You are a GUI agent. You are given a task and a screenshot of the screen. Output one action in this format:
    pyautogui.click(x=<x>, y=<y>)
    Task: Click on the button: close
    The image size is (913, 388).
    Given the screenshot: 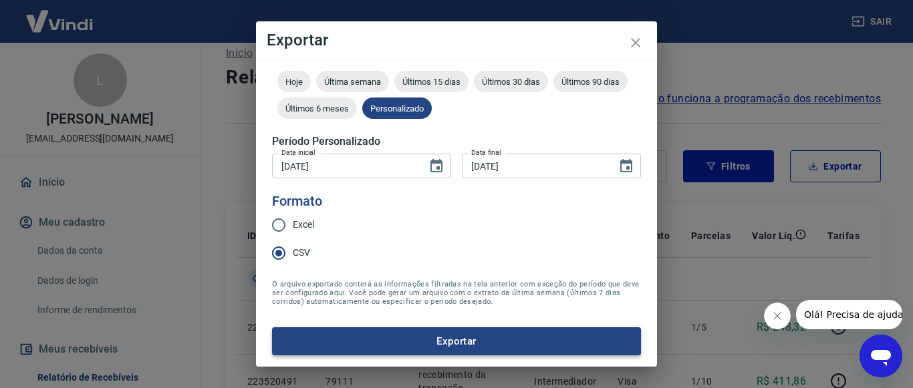 What is the action you would take?
    pyautogui.click(x=636, y=43)
    